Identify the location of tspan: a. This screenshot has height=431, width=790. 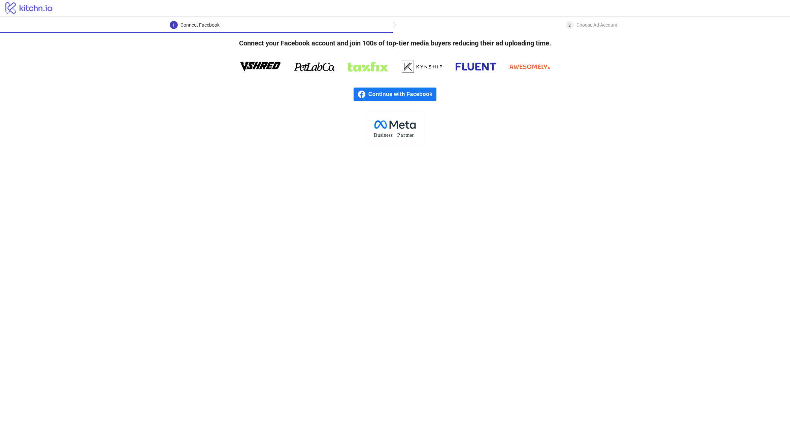
(401, 135).